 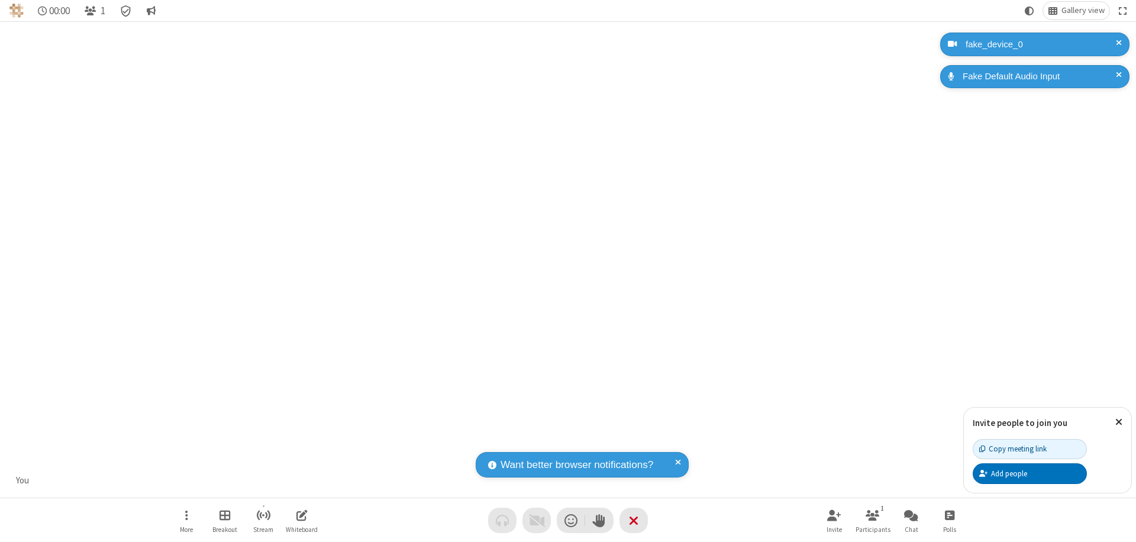 I want to click on span: Chat, so click(x=911, y=530).